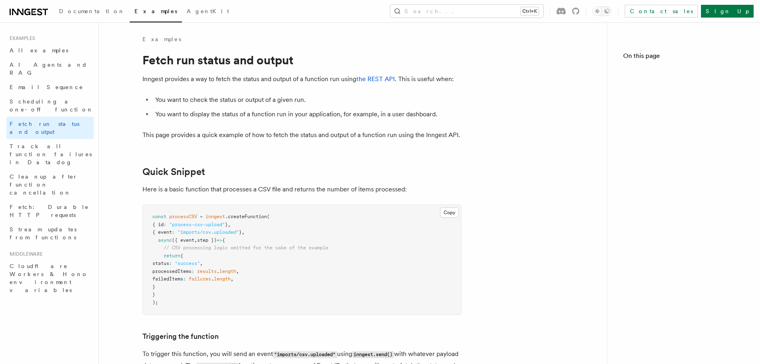 This screenshot has height=364, width=760. I want to click on span: AgentKit, so click(208, 11).